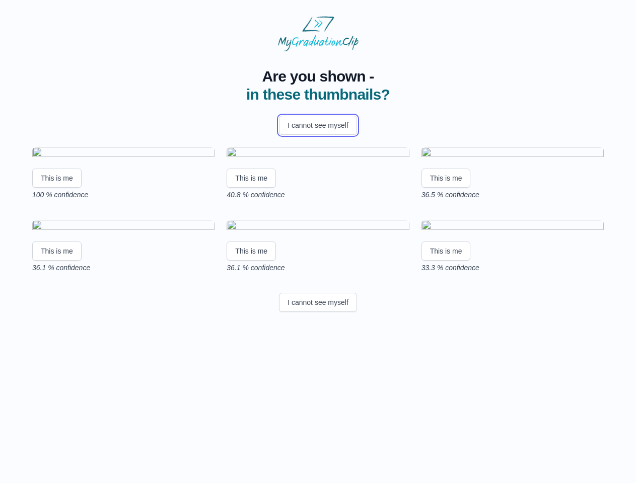 The image size is (636, 483). What do you see at coordinates (318, 195) in the screenshot?
I see `p: 40.8 % confidence` at bounding box center [318, 195].